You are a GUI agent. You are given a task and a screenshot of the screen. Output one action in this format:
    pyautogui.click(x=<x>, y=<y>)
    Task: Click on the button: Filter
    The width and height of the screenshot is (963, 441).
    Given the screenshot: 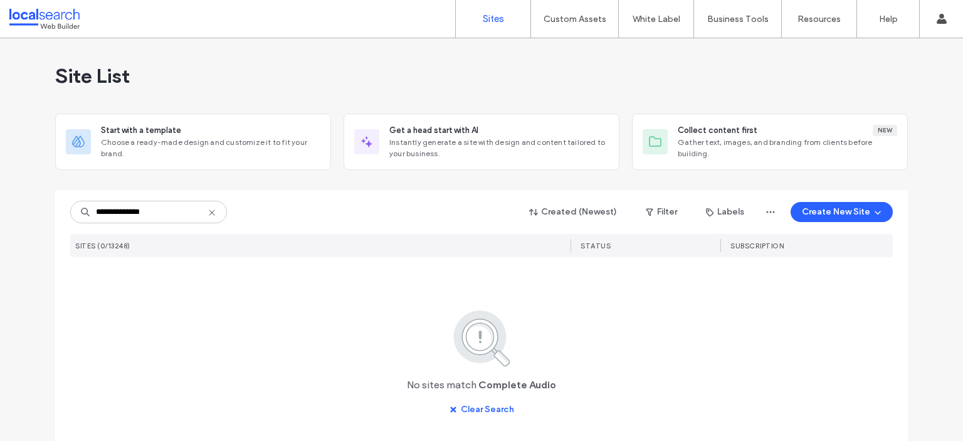 What is the action you would take?
    pyautogui.click(x=661, y=212)
    